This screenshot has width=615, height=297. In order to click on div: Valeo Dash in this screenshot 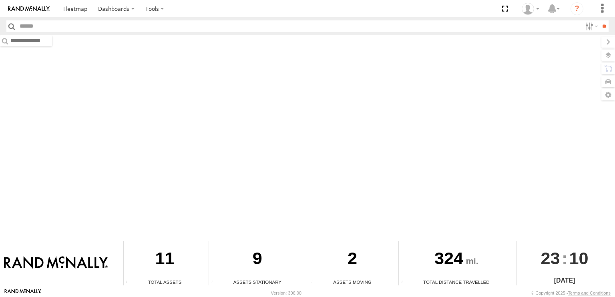, I will do `click(530, 9)`.